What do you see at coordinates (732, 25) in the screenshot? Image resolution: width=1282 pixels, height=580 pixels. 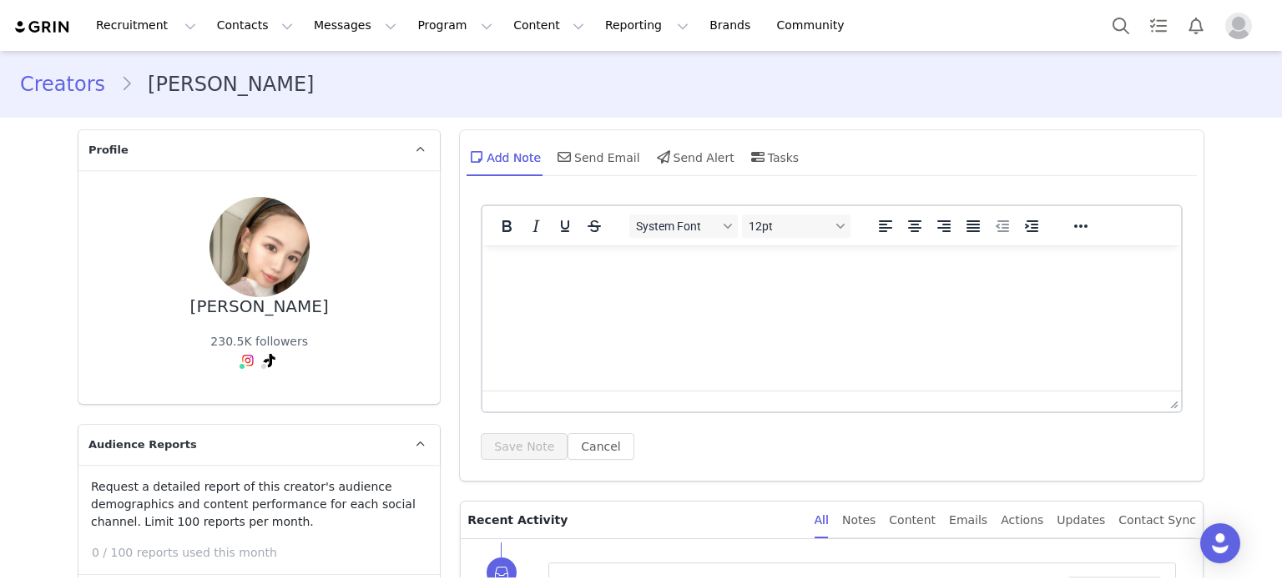 I see `a: Brands` at bounding box center [732, 25].